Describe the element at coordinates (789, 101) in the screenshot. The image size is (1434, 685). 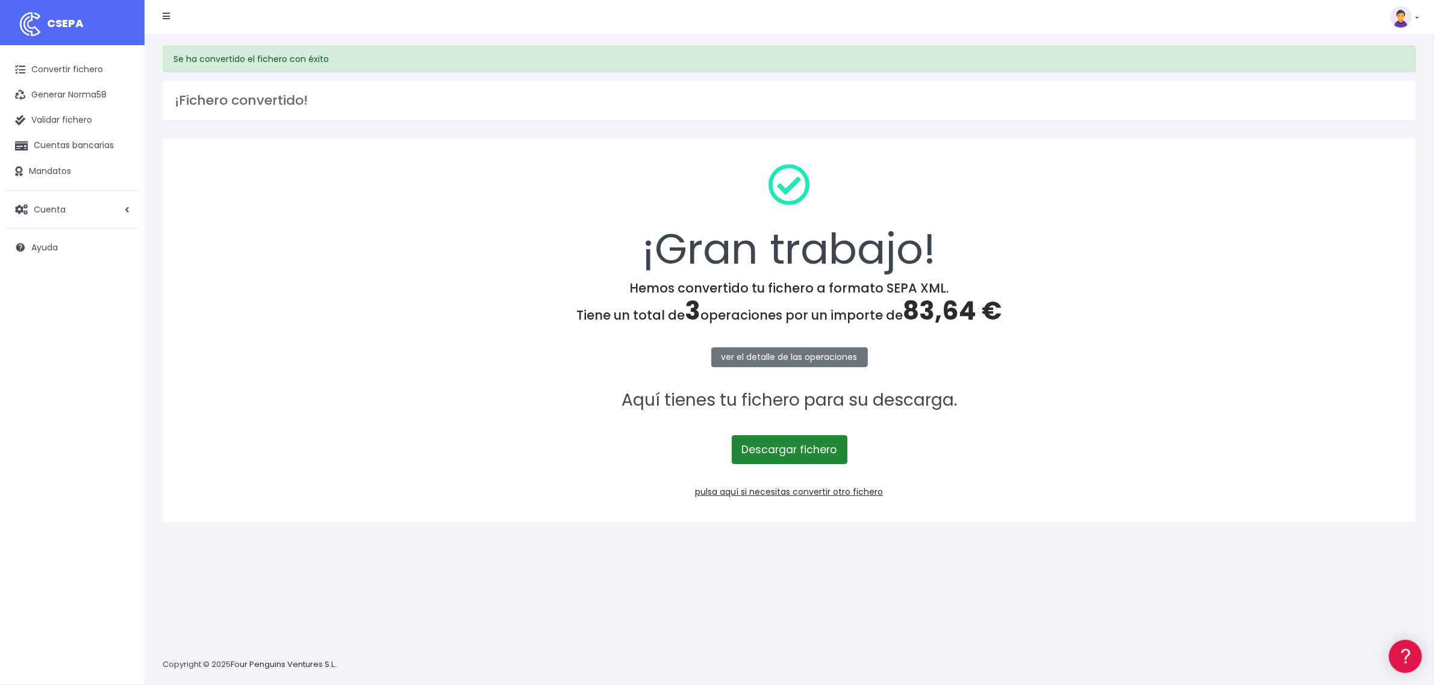
I see `h3: ¡Fichero convertido!` at that location.